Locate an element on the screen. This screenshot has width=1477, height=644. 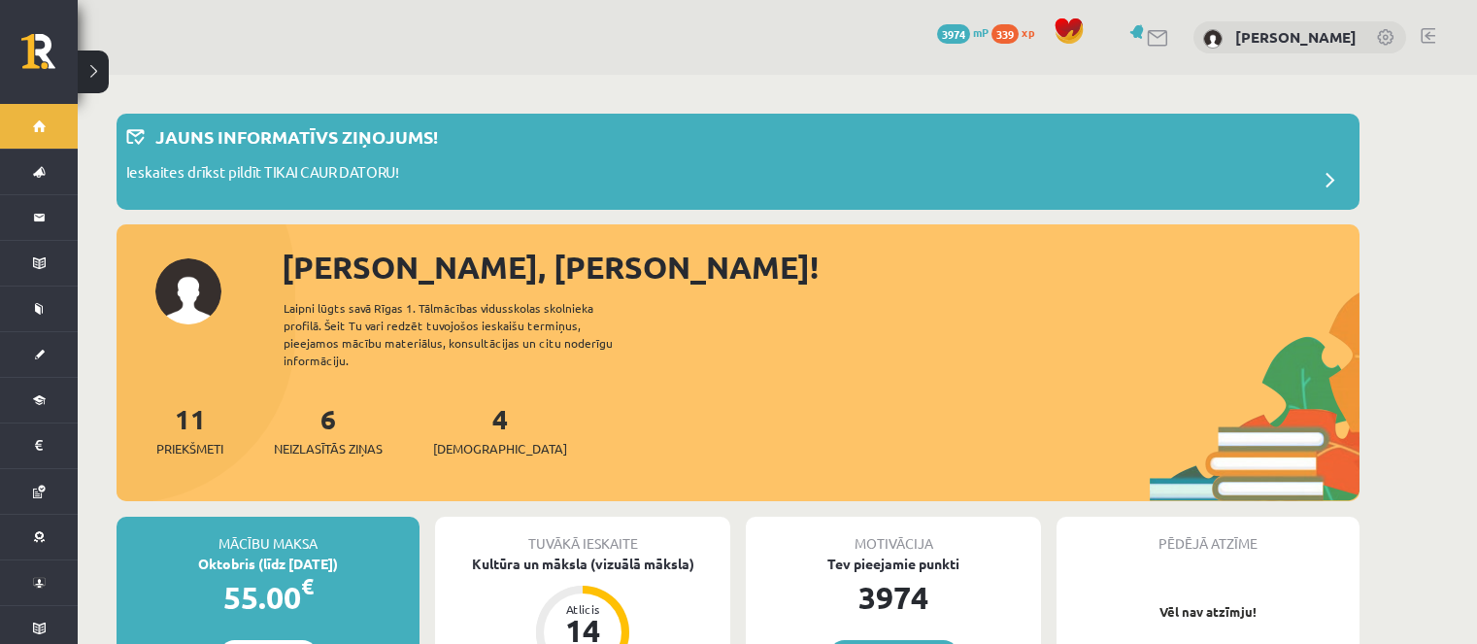
span: 339 is located at coordinates (1005, 34).